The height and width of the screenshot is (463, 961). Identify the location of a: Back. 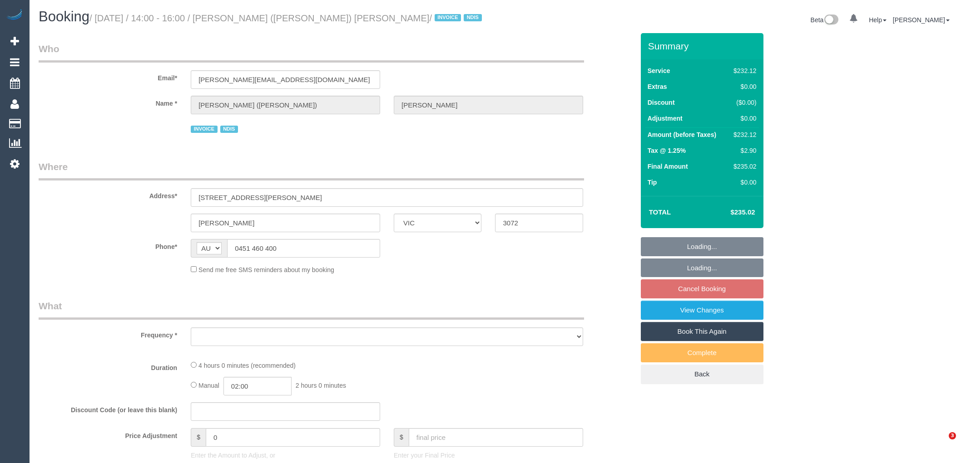
(702, 374).